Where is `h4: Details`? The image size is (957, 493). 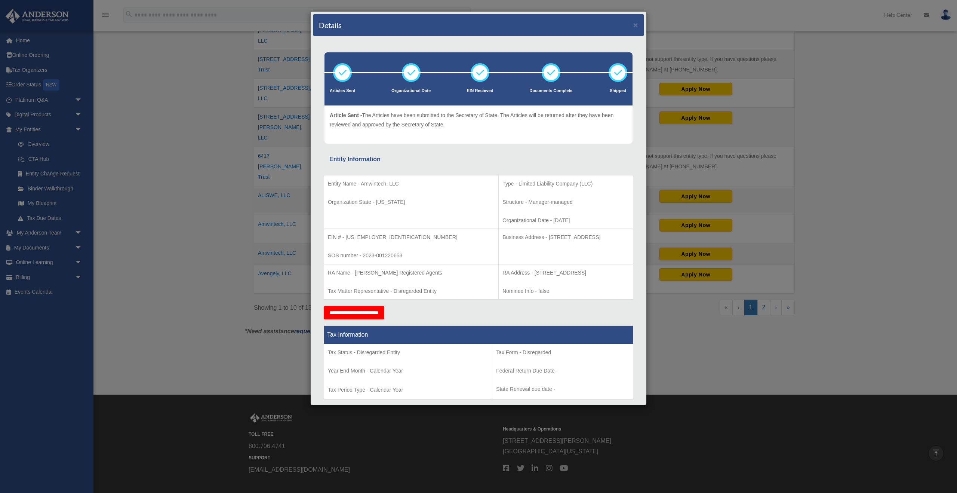 h4: Details is located at coordinates (330, 25).